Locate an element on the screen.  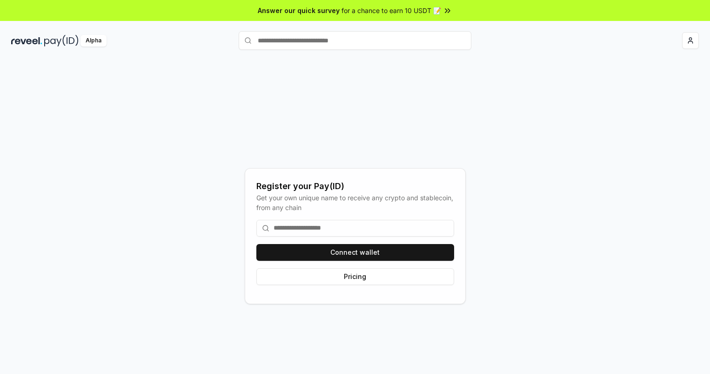
div: Register your Pay(ID) is located at coordinates (355, 186).